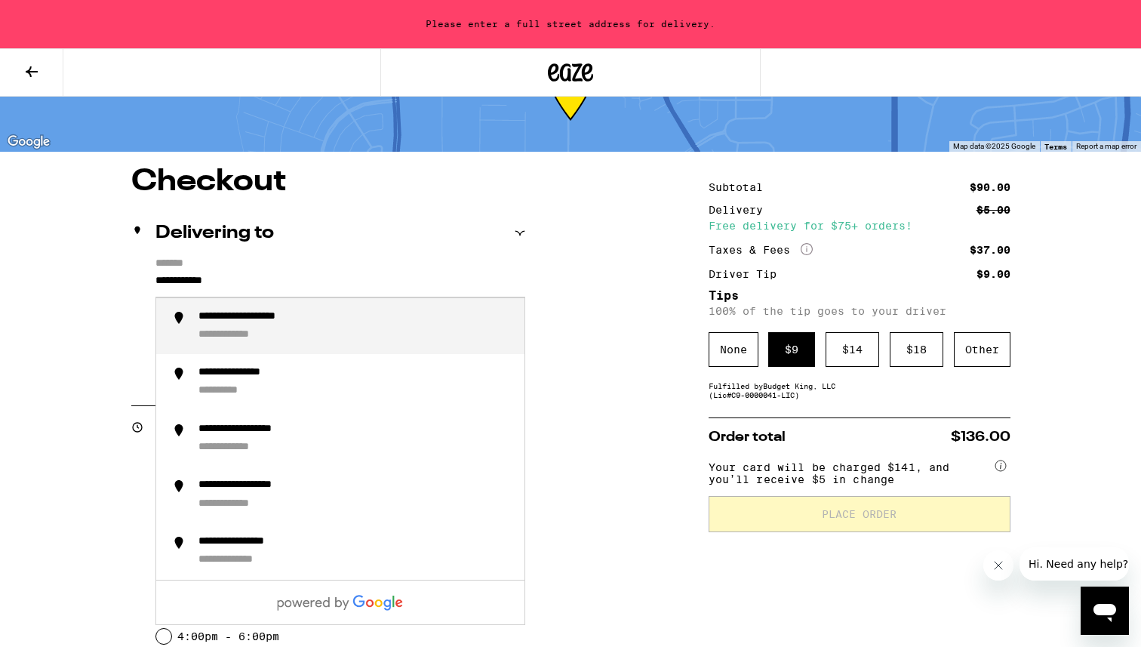 The height and width of the screenshot is (647, 1141). What do you see at coordinates (993, 210) in the screenshot?
I see `div: $5.00` at bounding box center [993, 210].